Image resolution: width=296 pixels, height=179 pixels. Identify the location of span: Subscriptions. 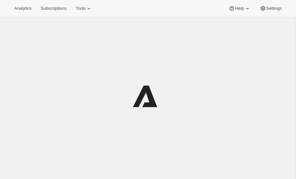
(54, 8).